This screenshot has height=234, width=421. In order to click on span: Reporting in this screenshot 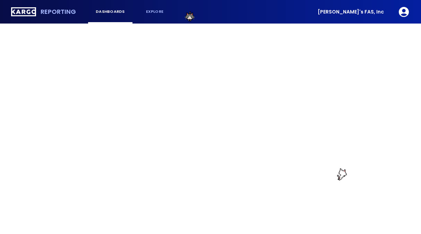, I will do `click(58, 11)`.